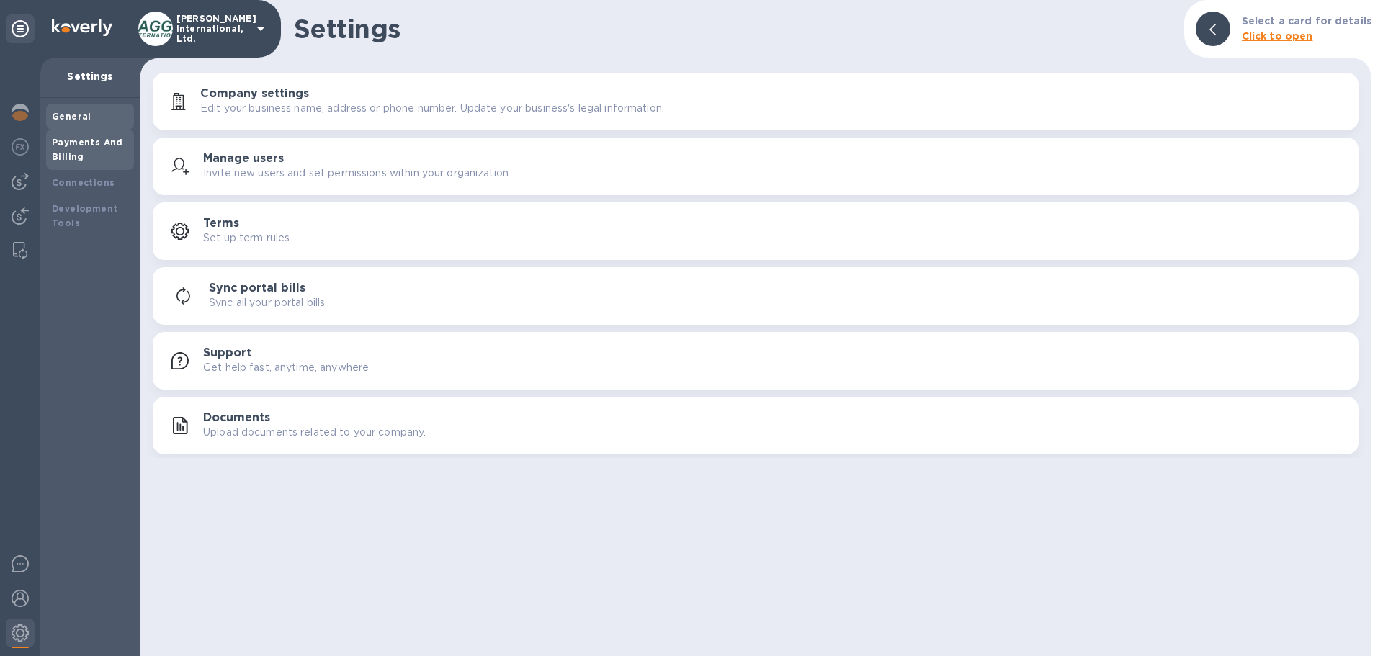 The width and height of the screenshot is (1383, 656). Describe the element at coordinates (87, 149) in the screenshot. I see `b: Payments And Billing` at that location.